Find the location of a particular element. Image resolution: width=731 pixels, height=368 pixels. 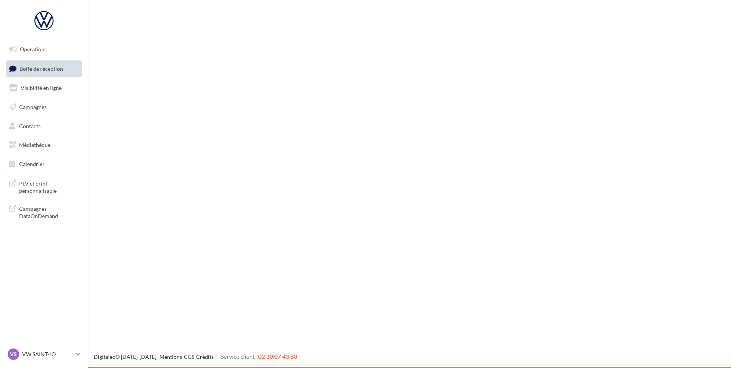

span: Calendrier is located at coordinates (32, 164).